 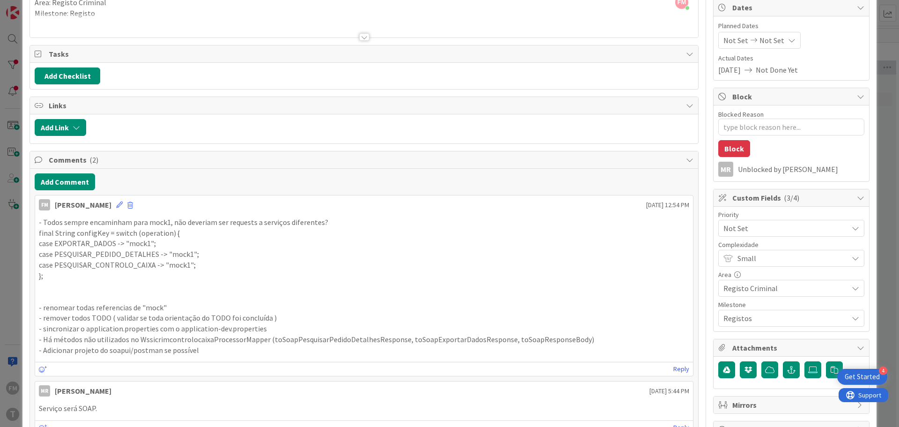 What do you see at coordinates (791, 214) in the screenshot?
I see `div: Priority` at bounding box center [791, 214].